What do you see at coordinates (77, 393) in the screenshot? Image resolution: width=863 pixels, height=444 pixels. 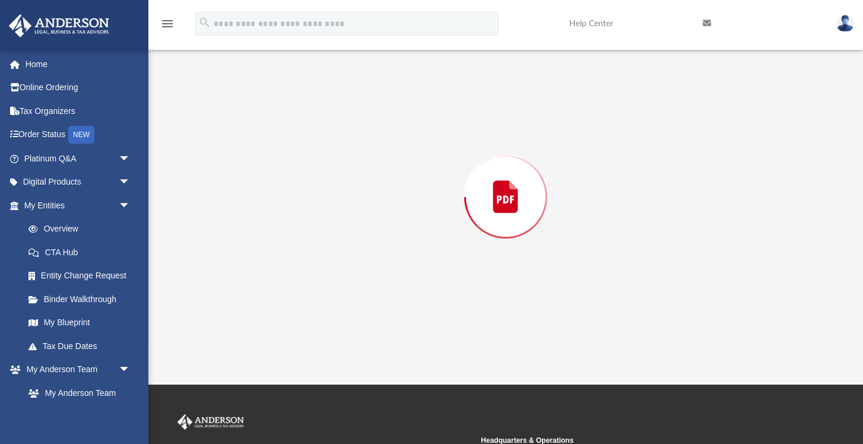 I see `a: My Anderson Team` at bounding box center [77, 393].